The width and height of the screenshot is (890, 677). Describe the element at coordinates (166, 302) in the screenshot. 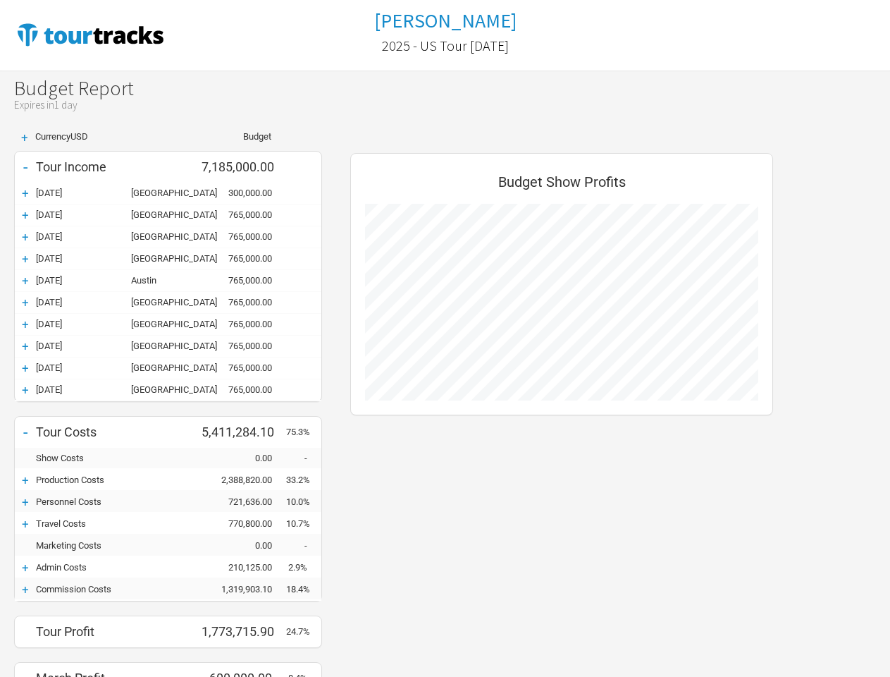

I see `div: San Diego` at that location.